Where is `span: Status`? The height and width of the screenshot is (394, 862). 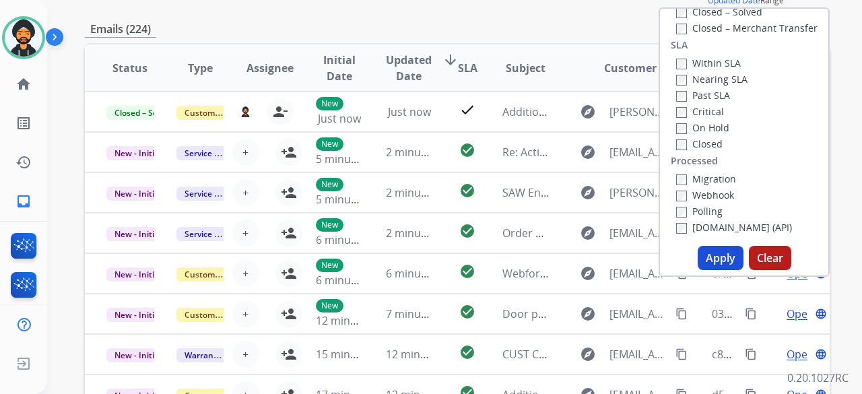 span: Status is located at coordinates (130, 68).